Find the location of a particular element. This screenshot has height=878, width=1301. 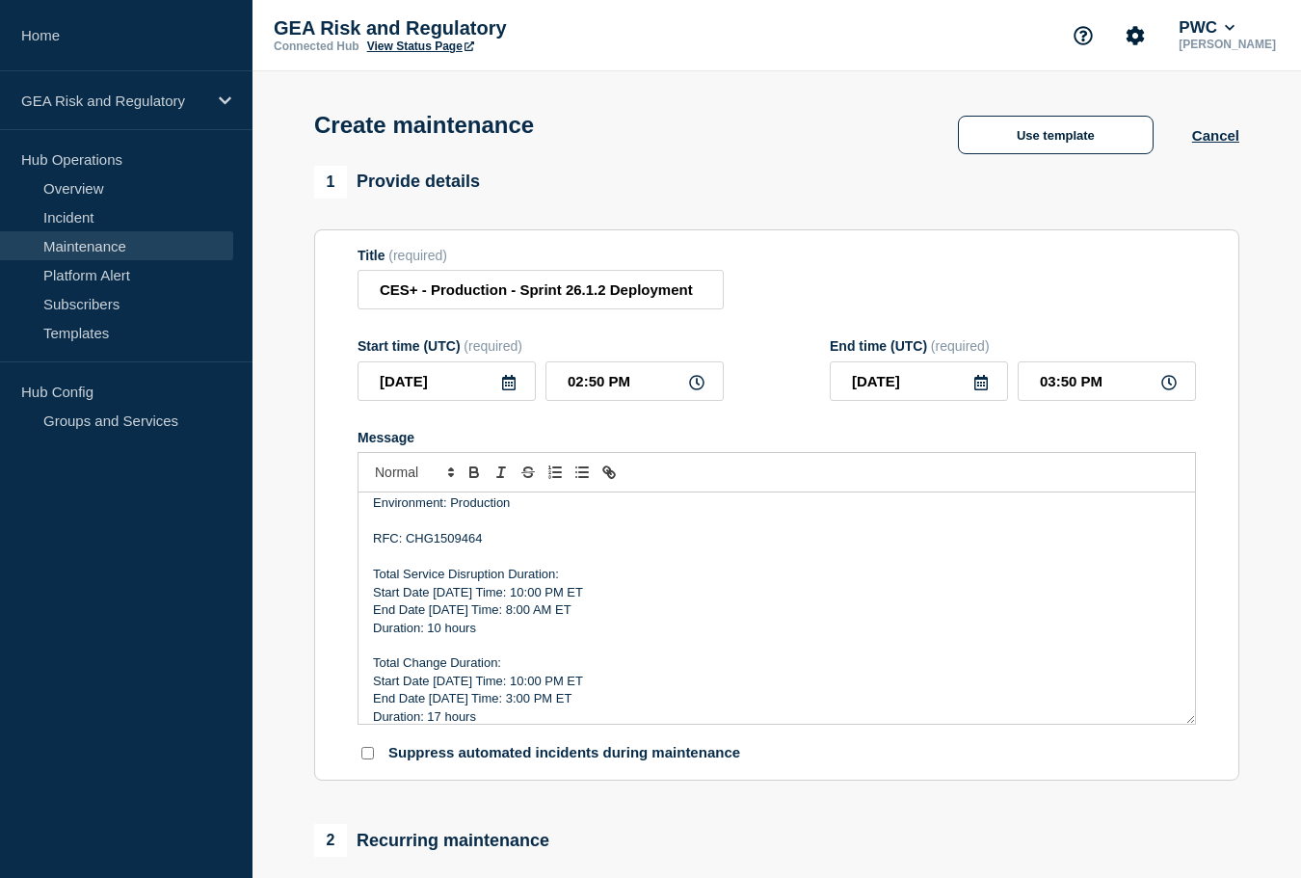

button: Toggle italic text is located at coordinates (501, 472).